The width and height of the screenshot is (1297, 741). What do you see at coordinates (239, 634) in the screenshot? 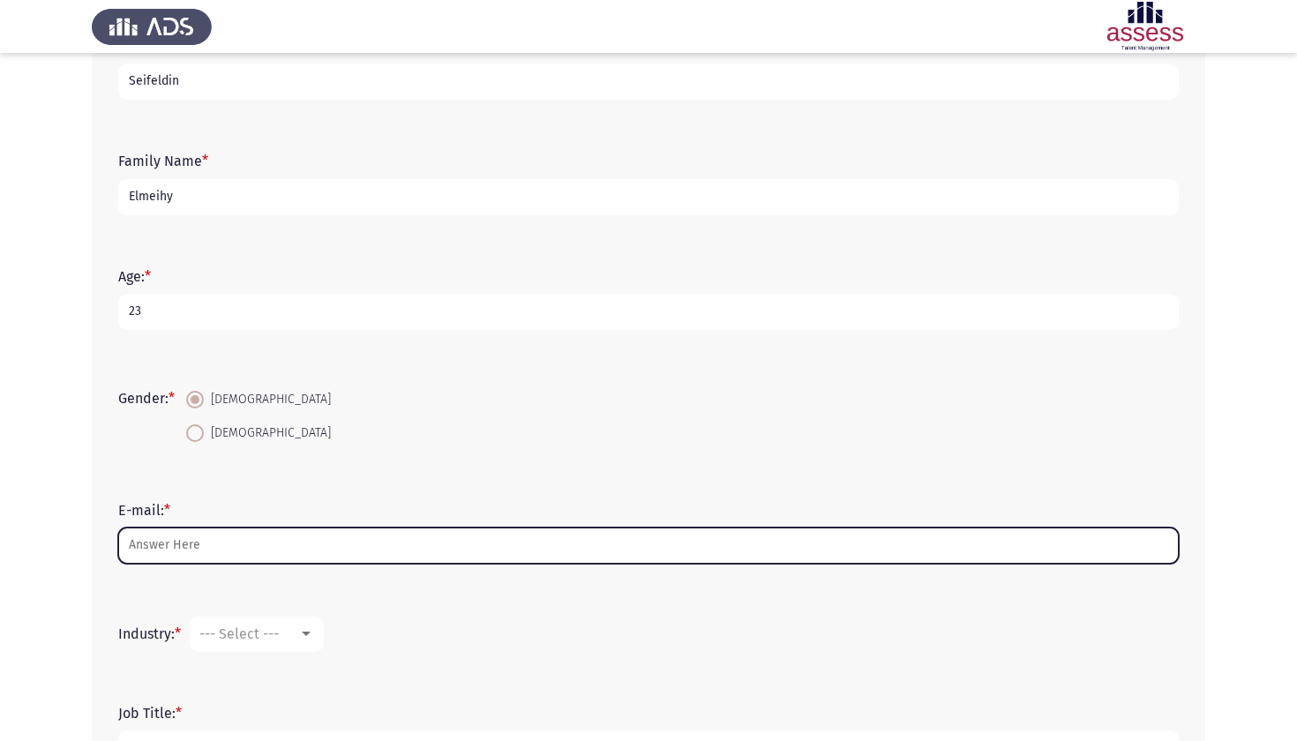
I see `span: --- Select ---` at bounding box center [239, 634].